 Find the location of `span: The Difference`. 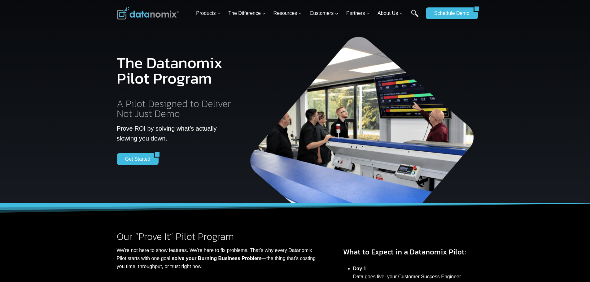

span: The Difference is located at coordinates (247, 13).